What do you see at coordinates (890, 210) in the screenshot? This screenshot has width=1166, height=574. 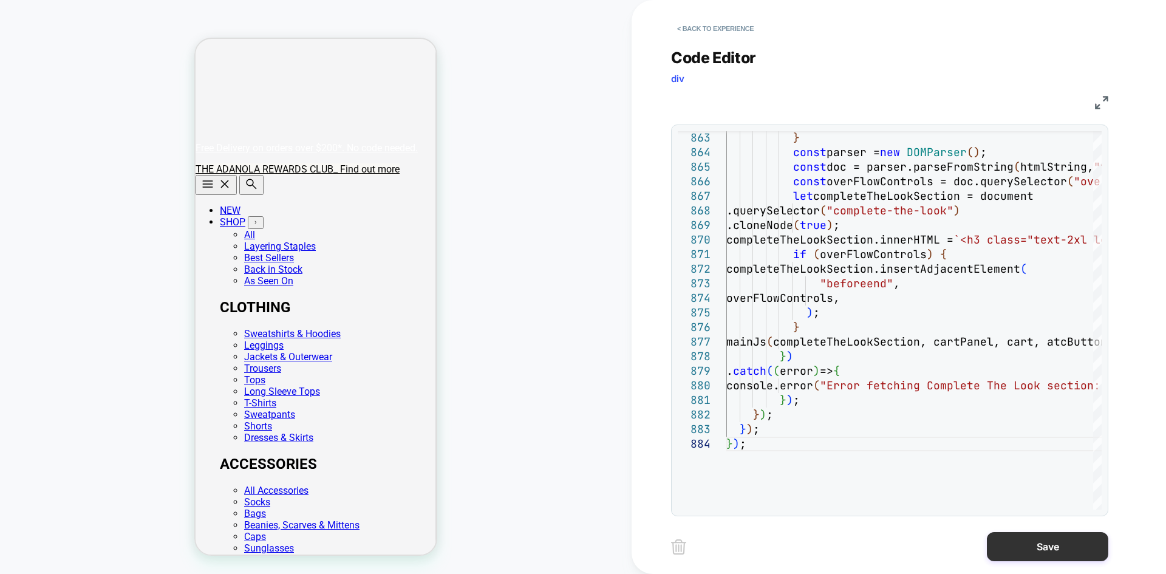 I see `span: "complete-the-look"` at bounding box center [890, 210].